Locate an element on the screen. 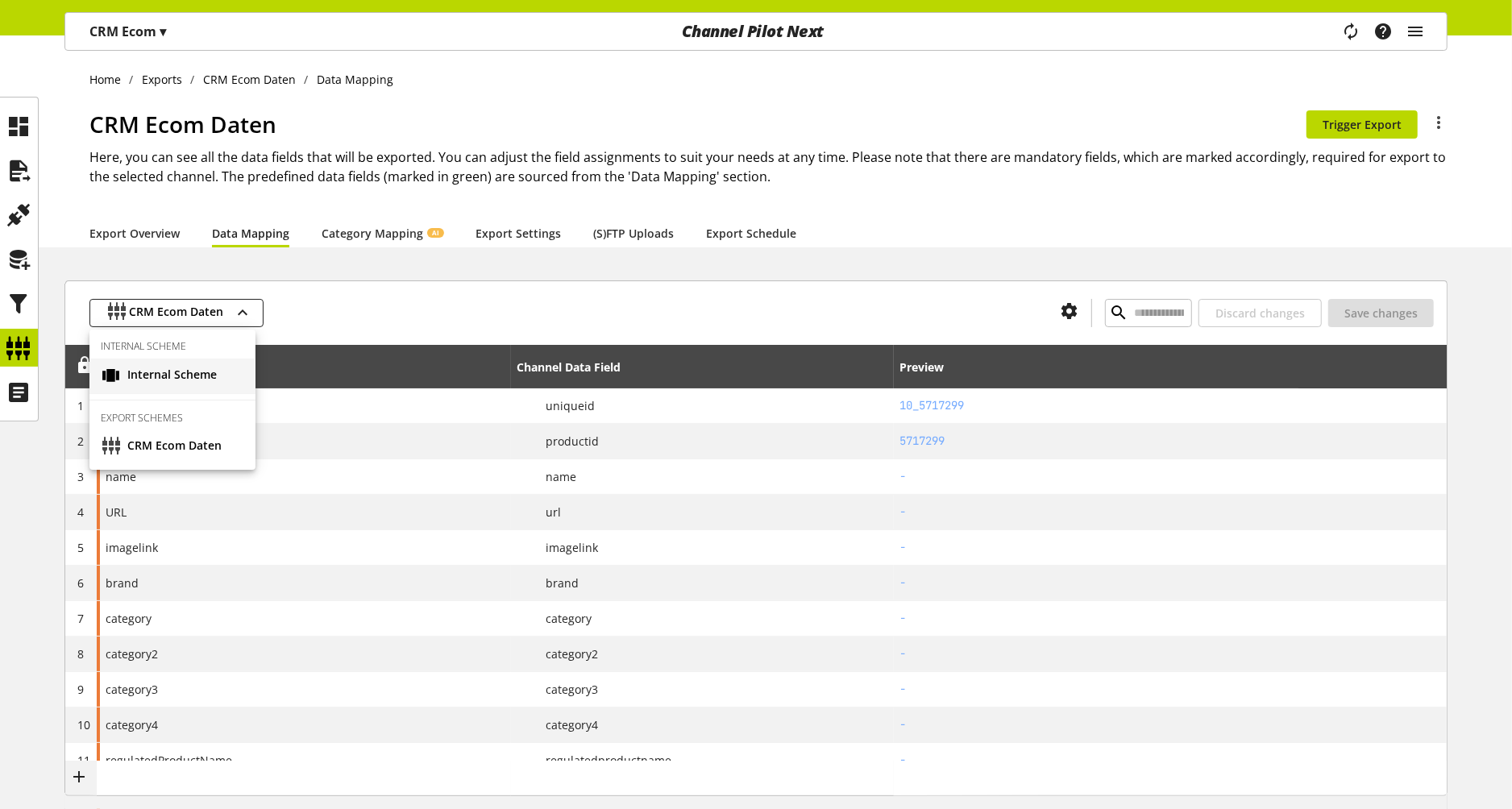  a: Export Schedule is located at coordinates (752, 233).